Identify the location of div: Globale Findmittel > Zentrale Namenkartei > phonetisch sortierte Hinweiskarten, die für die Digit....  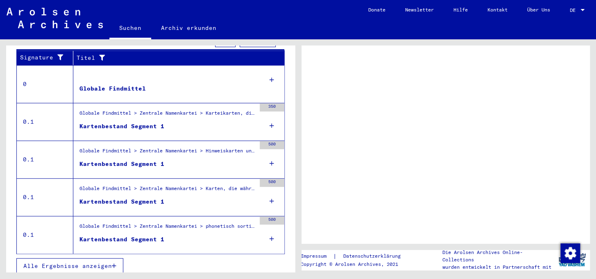
(168, 228).